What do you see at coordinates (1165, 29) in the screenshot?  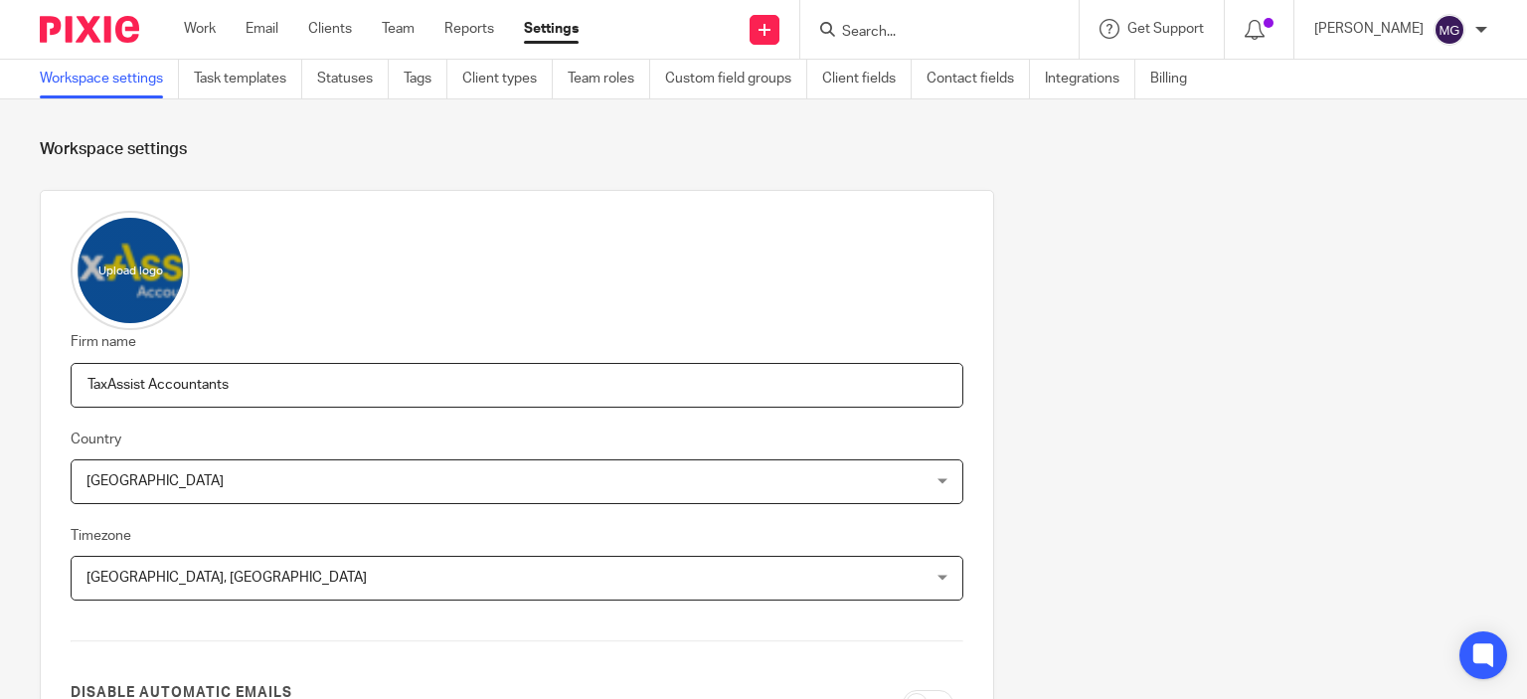 I see `span: Get Support` at bounding box center [1165, 29].